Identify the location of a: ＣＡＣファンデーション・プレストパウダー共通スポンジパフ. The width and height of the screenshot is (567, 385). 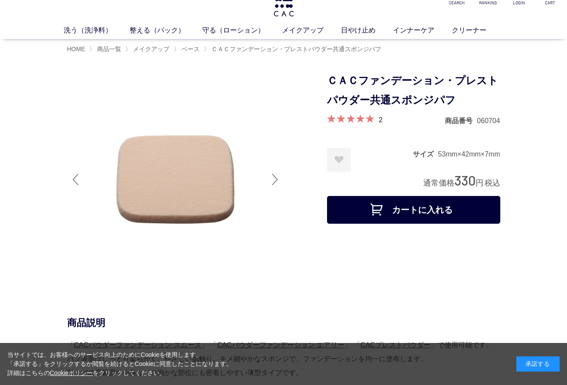
(296, 49).